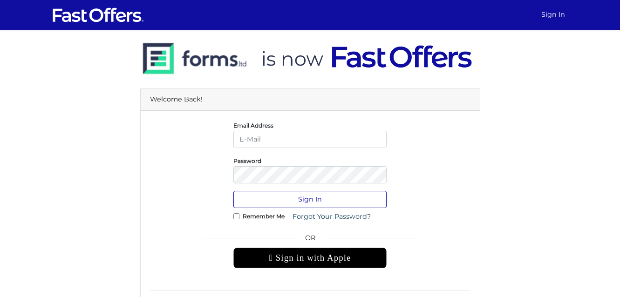 The image size is (620, 297). I want to click on input: E-Mail, so click(310, 139).